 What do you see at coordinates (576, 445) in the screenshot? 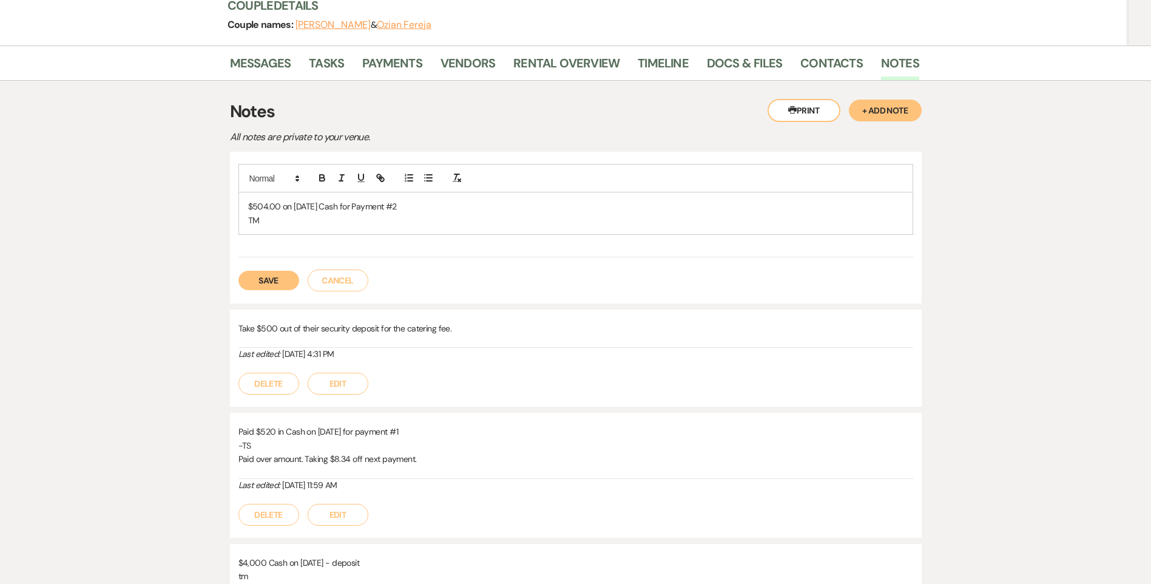
I see `p: -TS` at bounding box center [576, 445].